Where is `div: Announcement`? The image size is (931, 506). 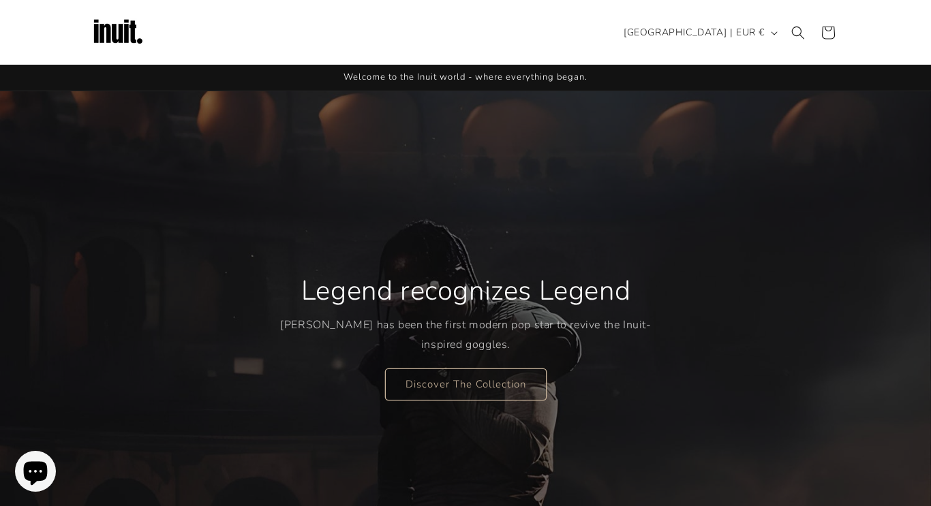 div: Announcement is located at coordinates (465, 78).